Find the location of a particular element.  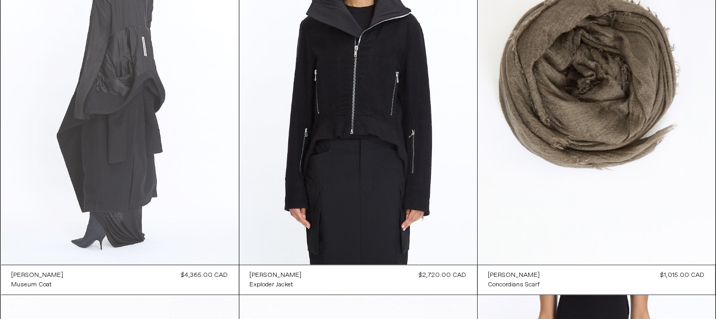

a: Exploder Jacket is located at coordinates (276, 285).